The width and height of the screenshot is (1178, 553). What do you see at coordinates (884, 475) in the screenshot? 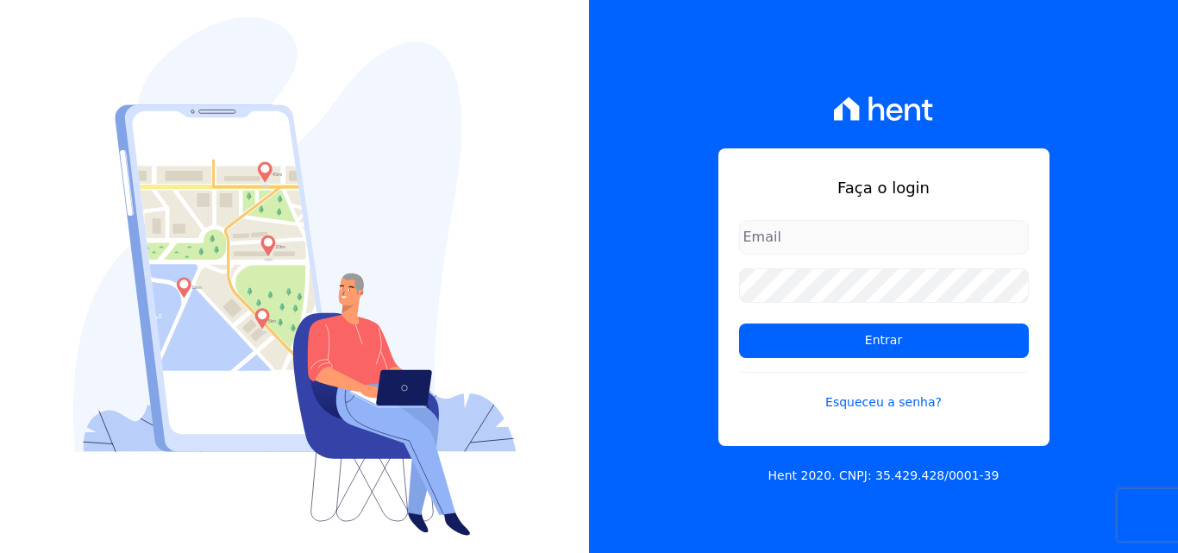
I see `p: Hent 2020. CNPJ: 35.429.428/0001-39` at bounding box center [884, 475].